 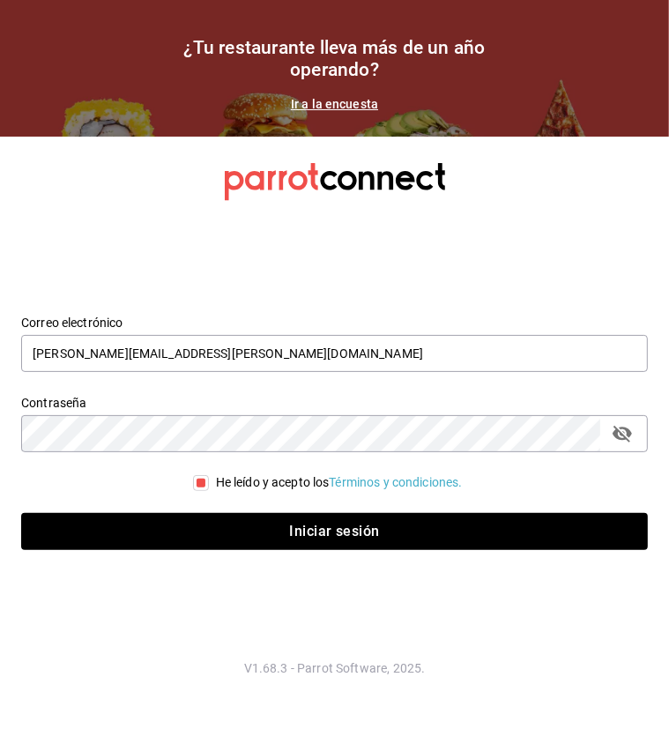 What do you see at coordinates (395, 482) in the screenshot?
I see `a: Términos y condiciones.` at bounding box center [395, 482].